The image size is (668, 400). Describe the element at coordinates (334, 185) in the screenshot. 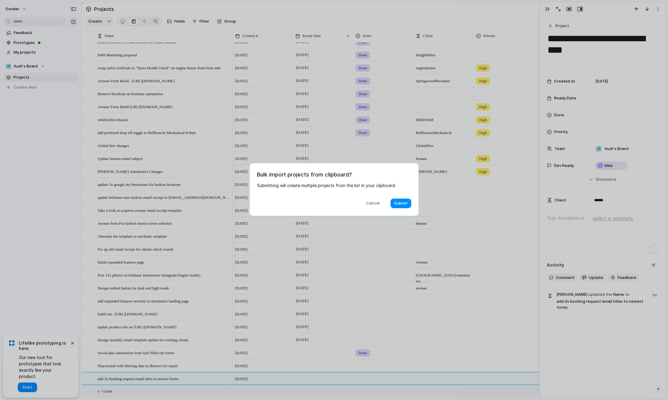

I see `p: Submitting will create multiple projects from the list in your clipboard.` at that location.